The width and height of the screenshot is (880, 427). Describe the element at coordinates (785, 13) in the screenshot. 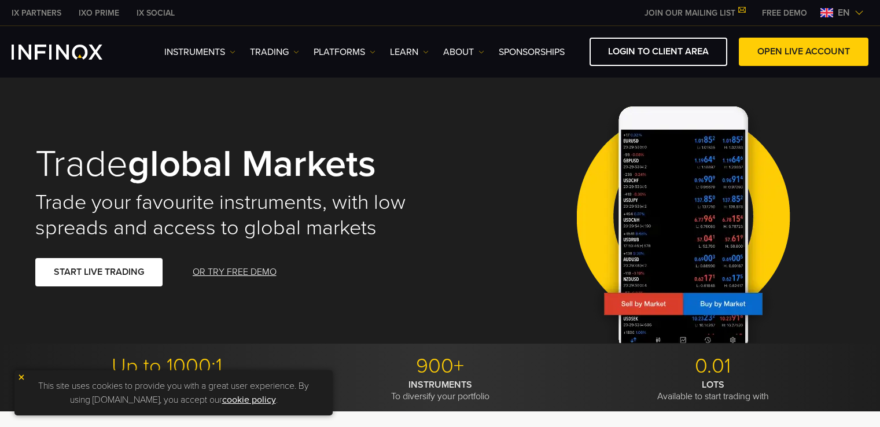

I see `a: INFINOX MENU` at that location.